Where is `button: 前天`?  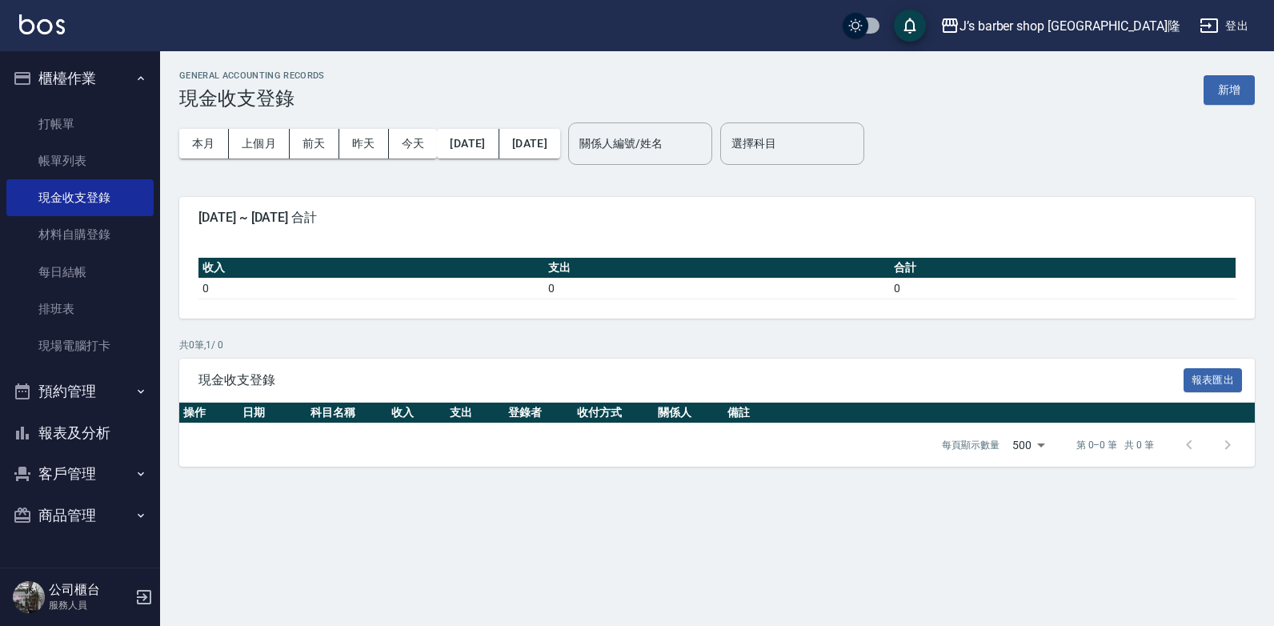 button: 前天 is located at coordinates (314, 143).